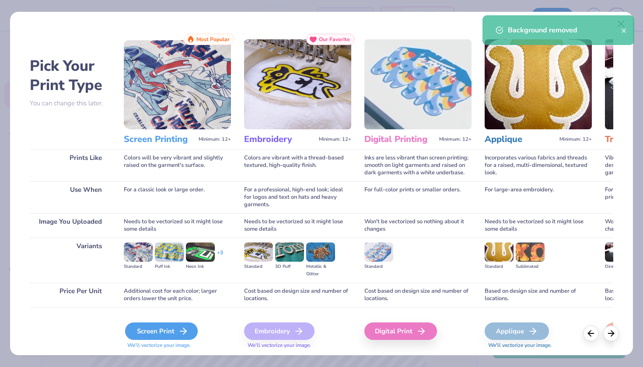 Image resolution: width=643 pixels, height=367 pixels. I want to click on img: Metallic & Glitter, so click(321, 252).